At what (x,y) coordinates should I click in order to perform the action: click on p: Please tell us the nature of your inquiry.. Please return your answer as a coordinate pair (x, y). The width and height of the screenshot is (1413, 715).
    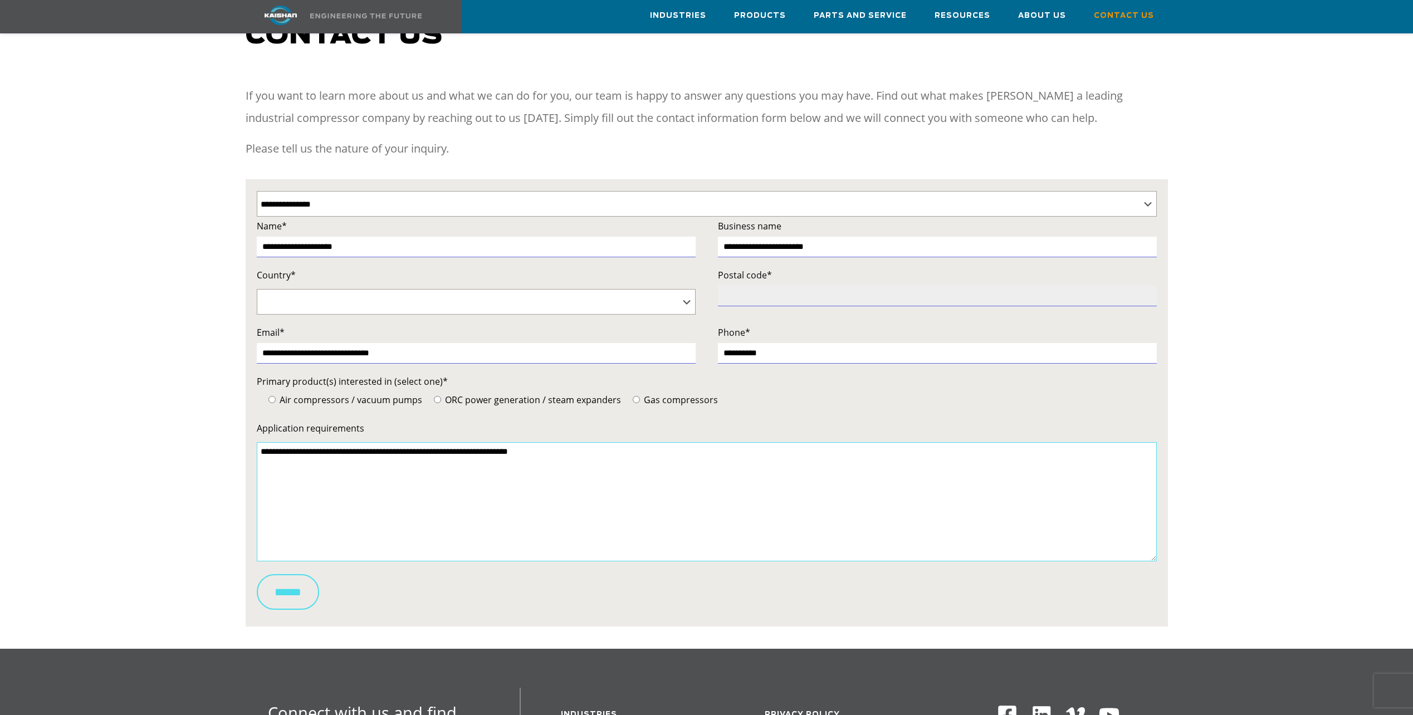
    Looking at the image, I should click on (707, 149).